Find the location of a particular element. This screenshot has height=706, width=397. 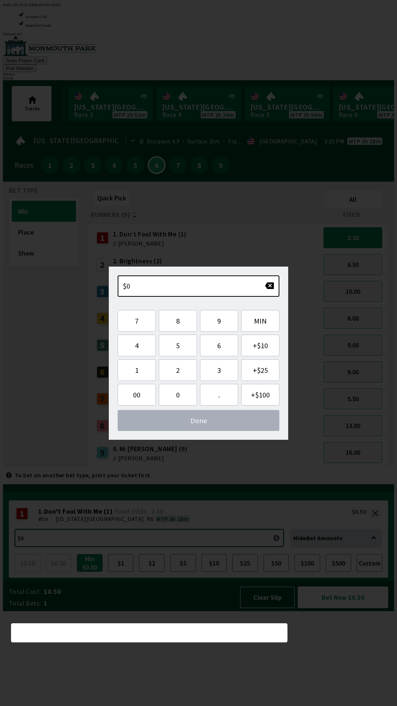

button: 3 is located at coordinates (219, 370).